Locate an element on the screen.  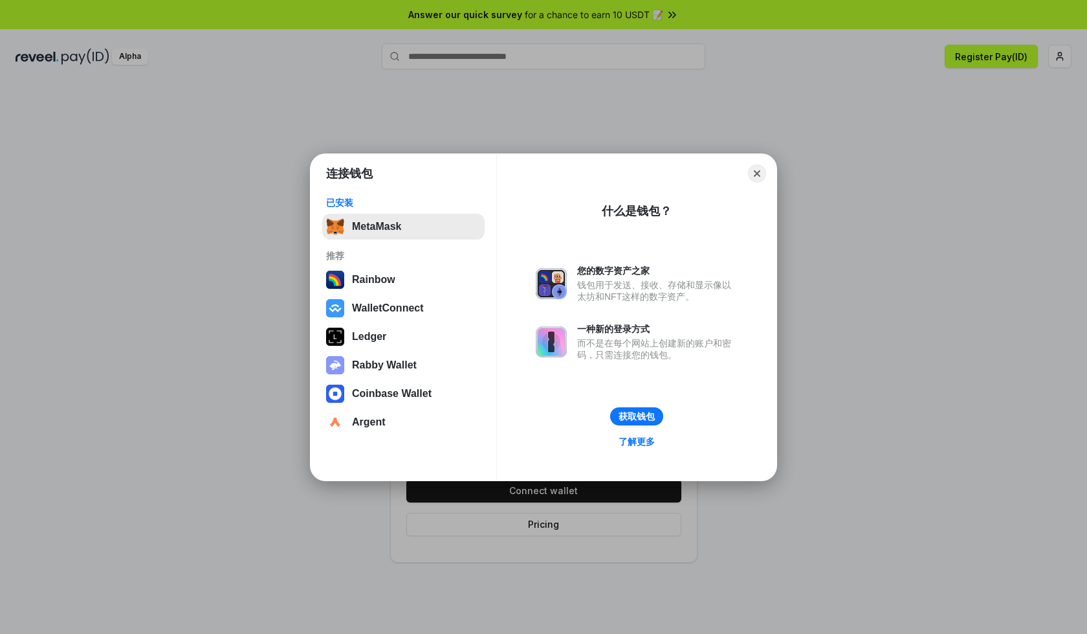
button: MetaMask is located at coordinates (403, 227).